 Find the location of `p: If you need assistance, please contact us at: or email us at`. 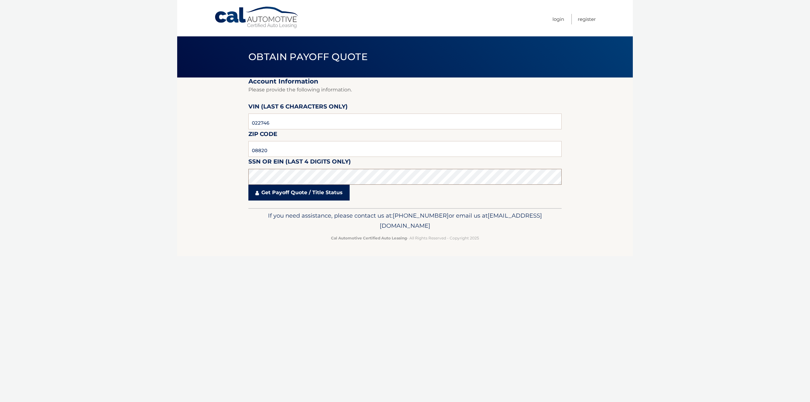

p: If you need assistance, please contact us at: or email us at is located at coordinates (405, 221).